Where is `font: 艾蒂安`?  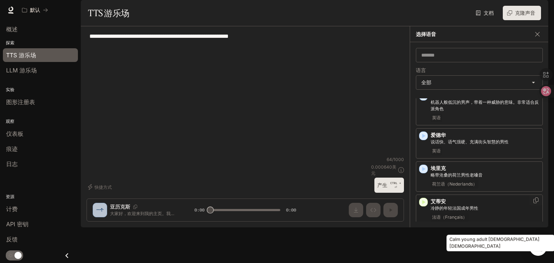
font: 艾蒂安 is located at coordinates (438, 201).